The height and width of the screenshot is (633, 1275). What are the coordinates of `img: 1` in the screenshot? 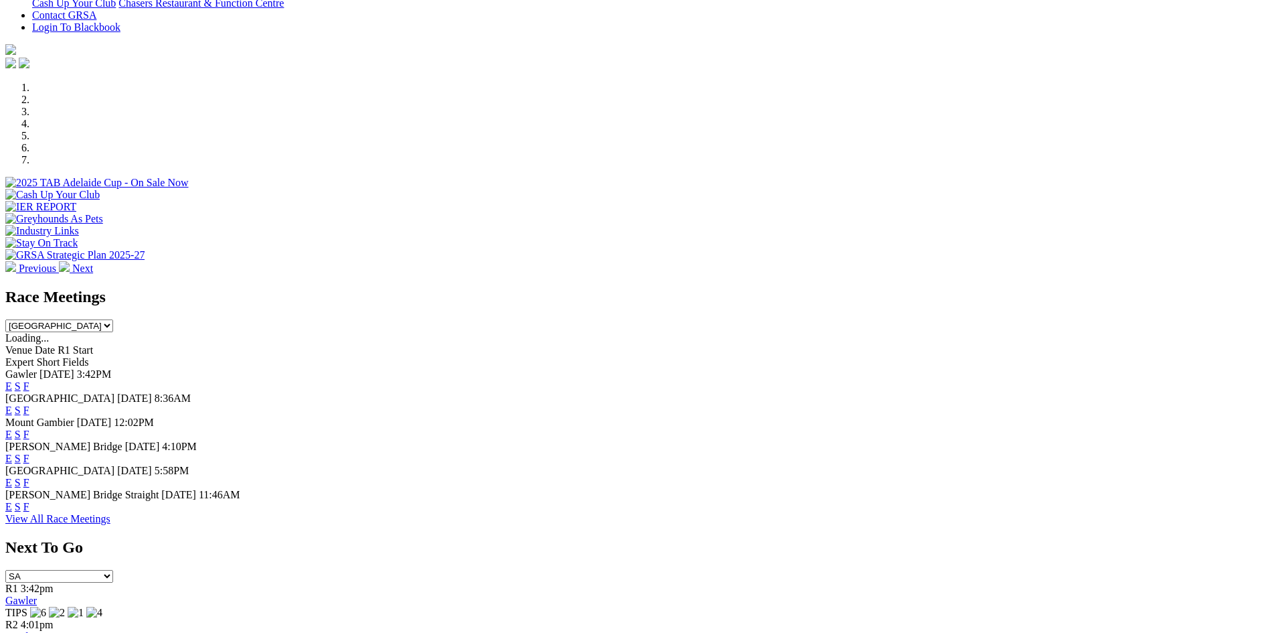 It's located at (76, 613).